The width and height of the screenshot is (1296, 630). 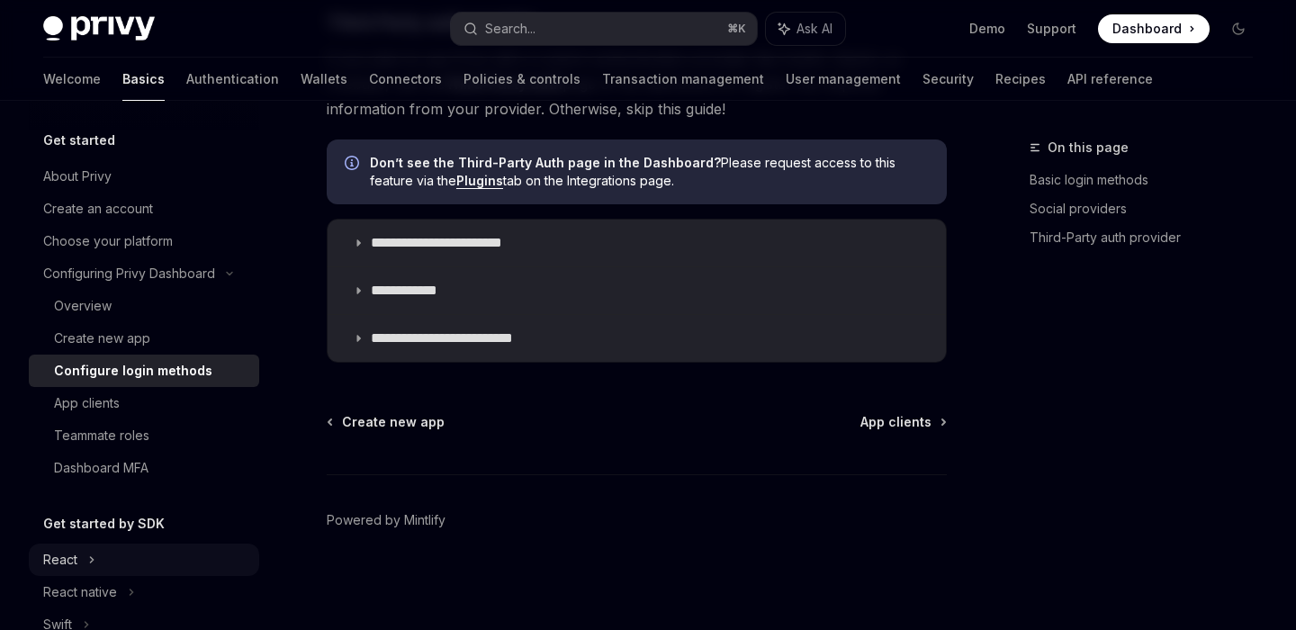 I want to click on a: Configure login methods, so click(x=144, y=371).